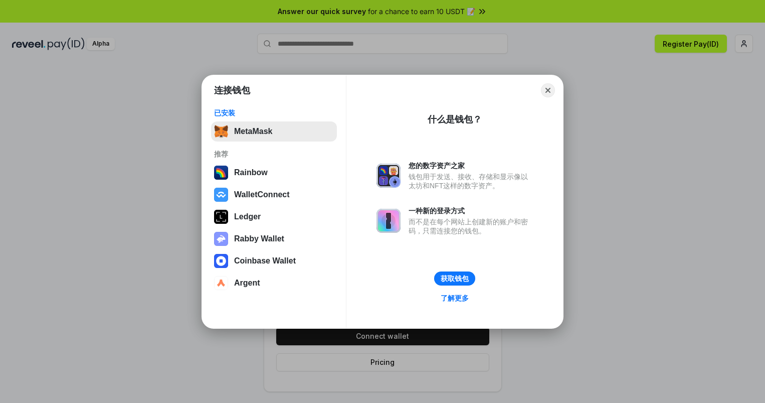 This screenshot has height=403, width=765. I want to click on div: 钱包用于发送、接收、存储和显示像以太坊和NFT这样的数字资产。, so click(471, 181).